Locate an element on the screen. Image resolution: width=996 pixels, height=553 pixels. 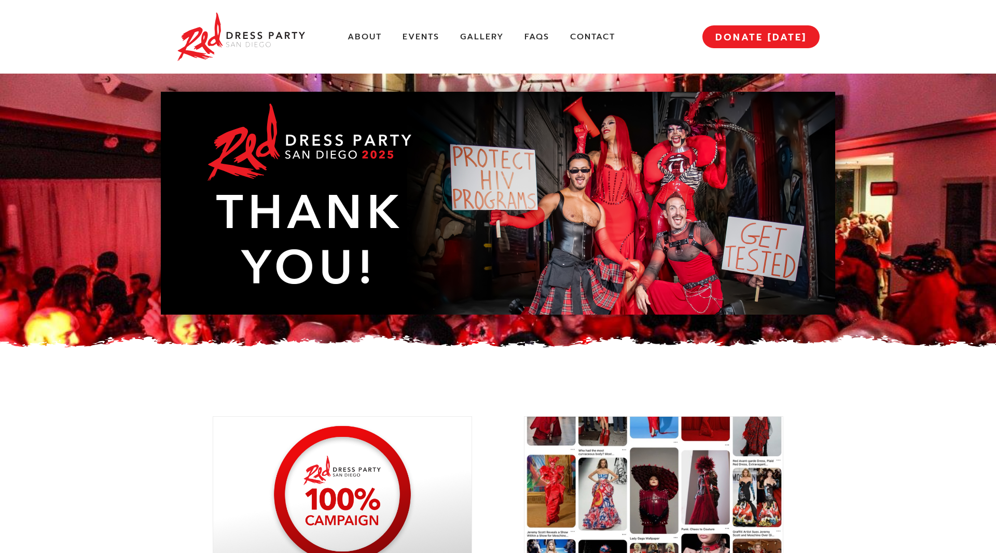
a: Contact is located at coordinates (592, 37).